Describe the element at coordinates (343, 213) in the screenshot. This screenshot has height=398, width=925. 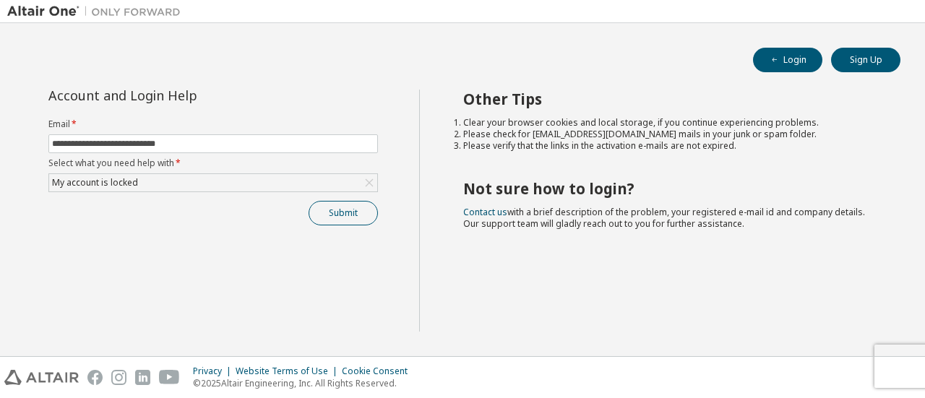
I see `button: Submit` at that location.